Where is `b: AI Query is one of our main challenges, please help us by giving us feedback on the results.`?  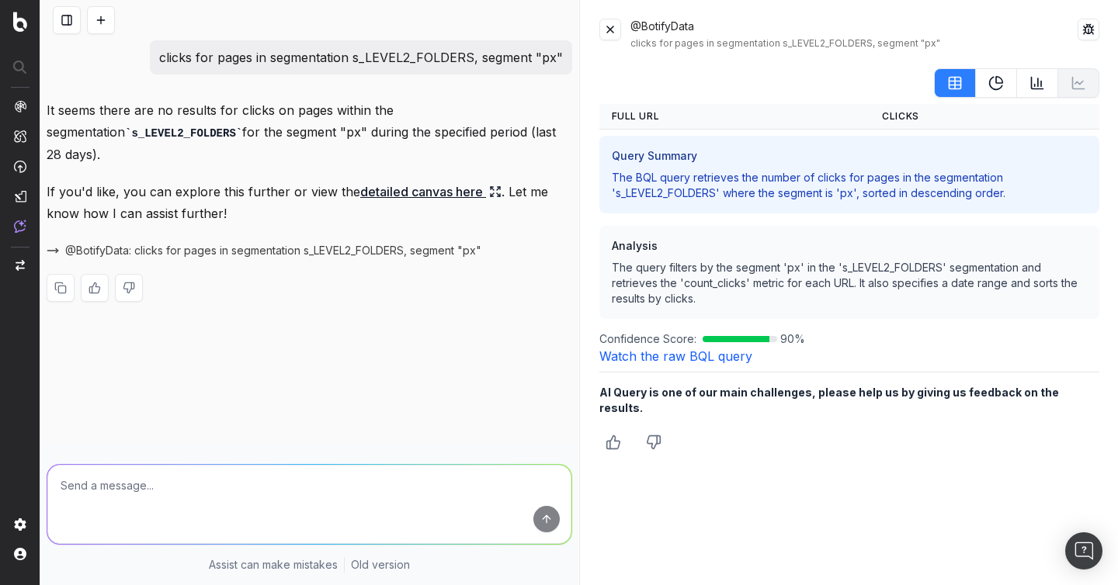
b: AI Query is one of our main challenges, please help us by giving us feedback on the results. is located at coordinates (829, 400).